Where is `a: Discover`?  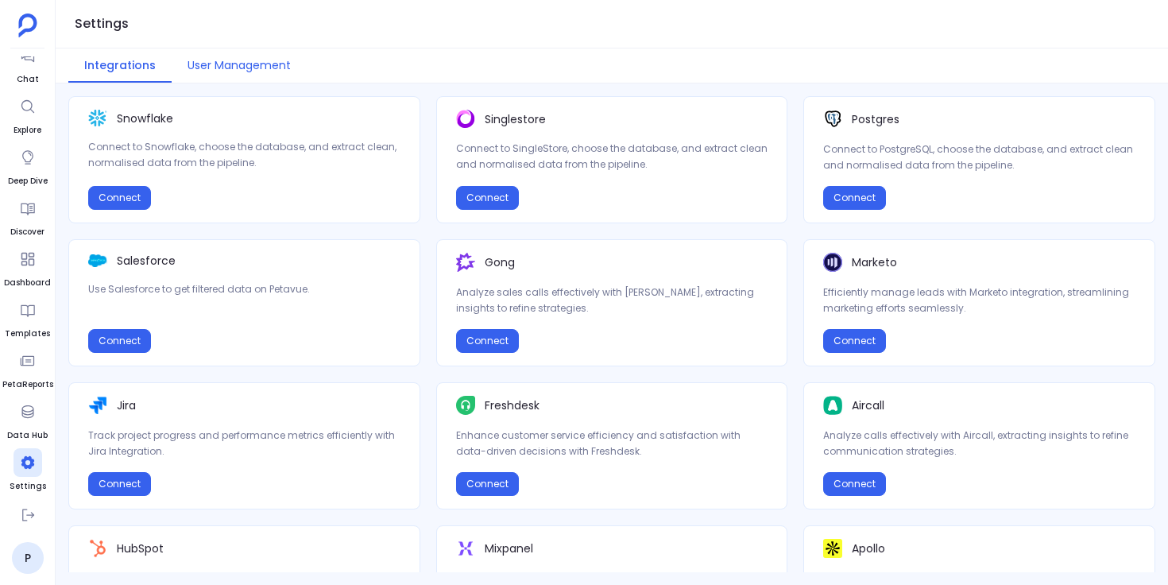 a: Discover is located at coordinates (27, 216).